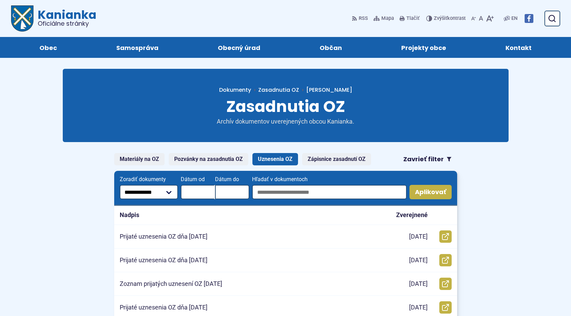 Image resolution: width=571 pixels, height=316 pixels. What do you see at coordinates (232, 180) in the screenshot?
I see `span: Dátum do` at bounding box center [232, 180].